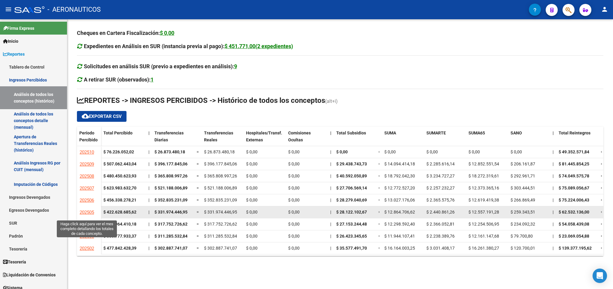  I want to click on span: $ 18.272.319,61, so click(483, 176).